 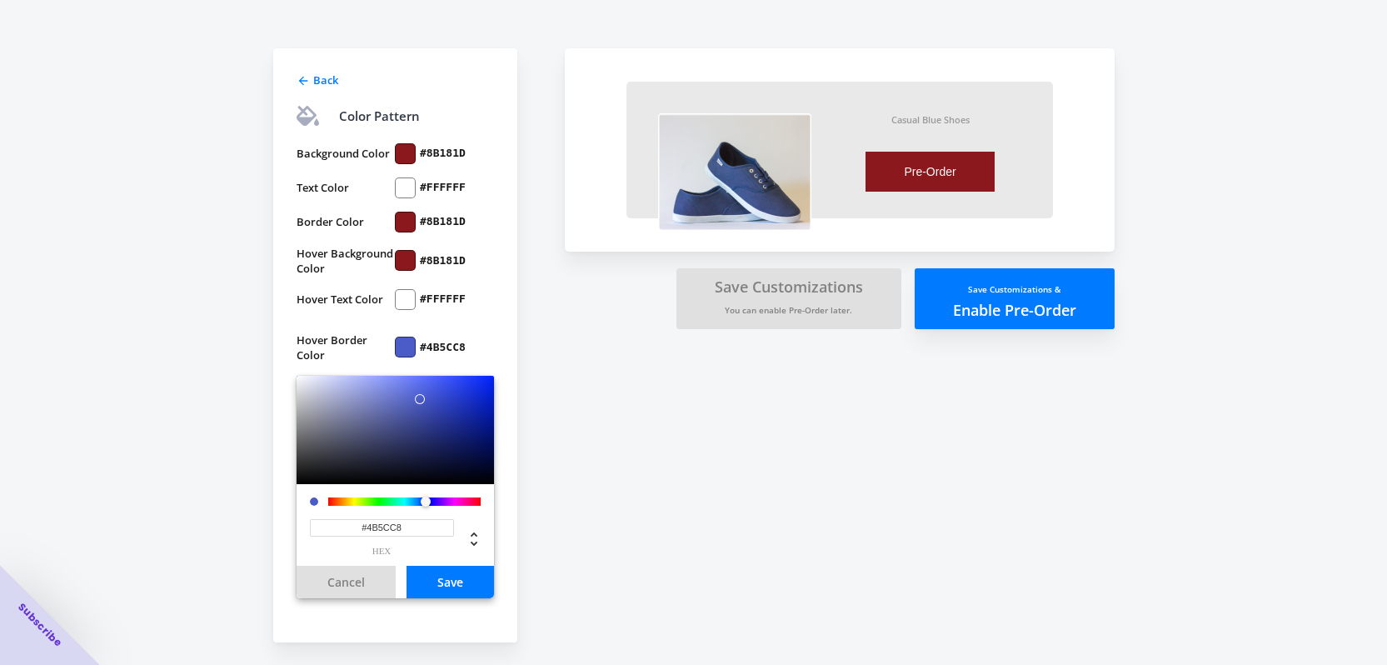 I want to click on div: Color Pattern, so click(x=379, y=116).